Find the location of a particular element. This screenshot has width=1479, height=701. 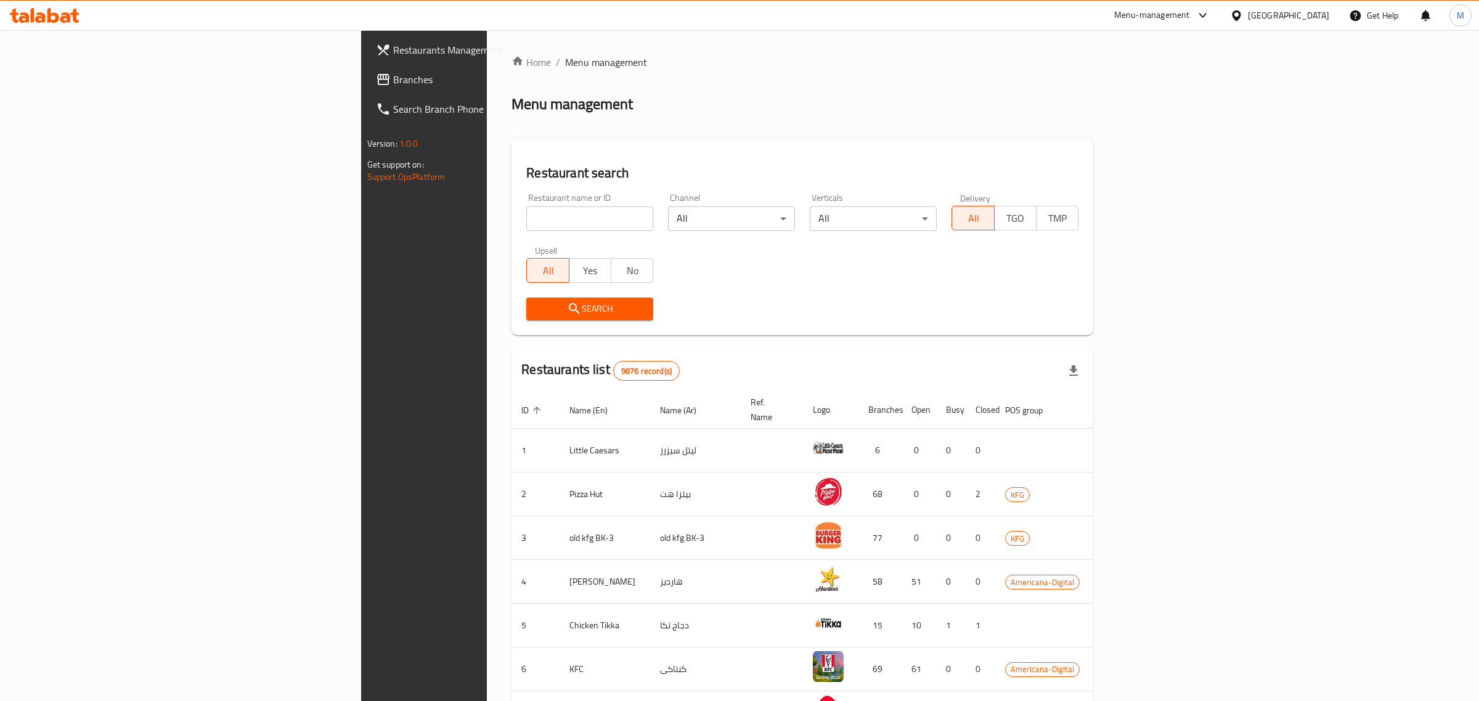

img: Chicken Tikka is located at coordinates (828, 623).